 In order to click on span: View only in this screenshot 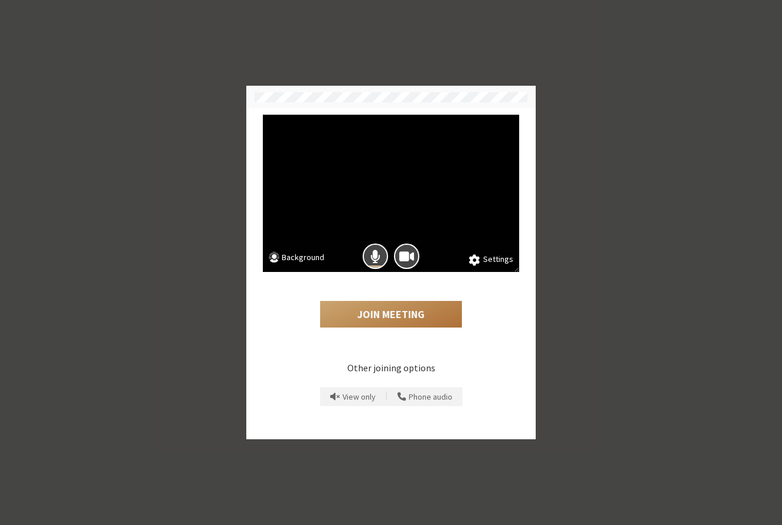, I will do `click(359, 396)`.